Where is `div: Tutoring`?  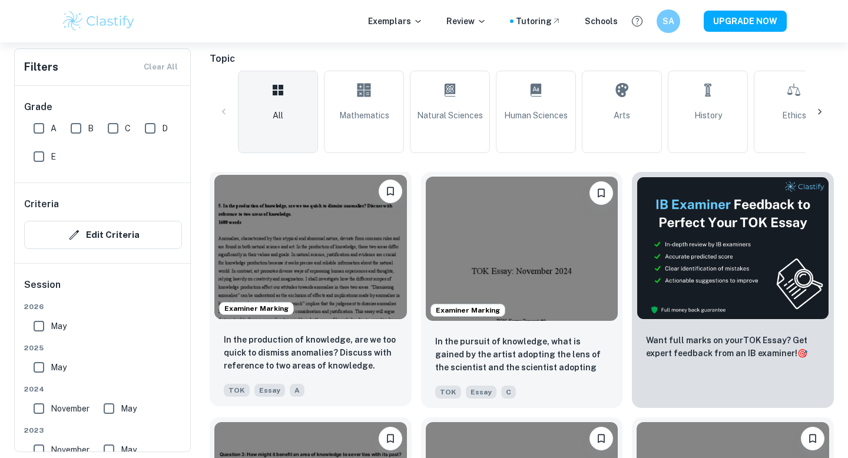
div: Tutoring is located at coordinates (539, 21).